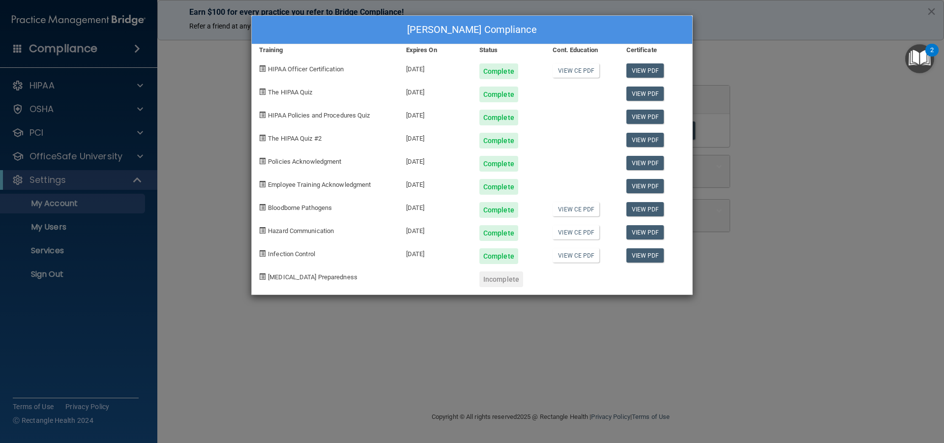  What do you see at coordinates (304, 161) in the screenshot?
I see `span: Policies Acknowledgment` at bounding box center [304, 161].